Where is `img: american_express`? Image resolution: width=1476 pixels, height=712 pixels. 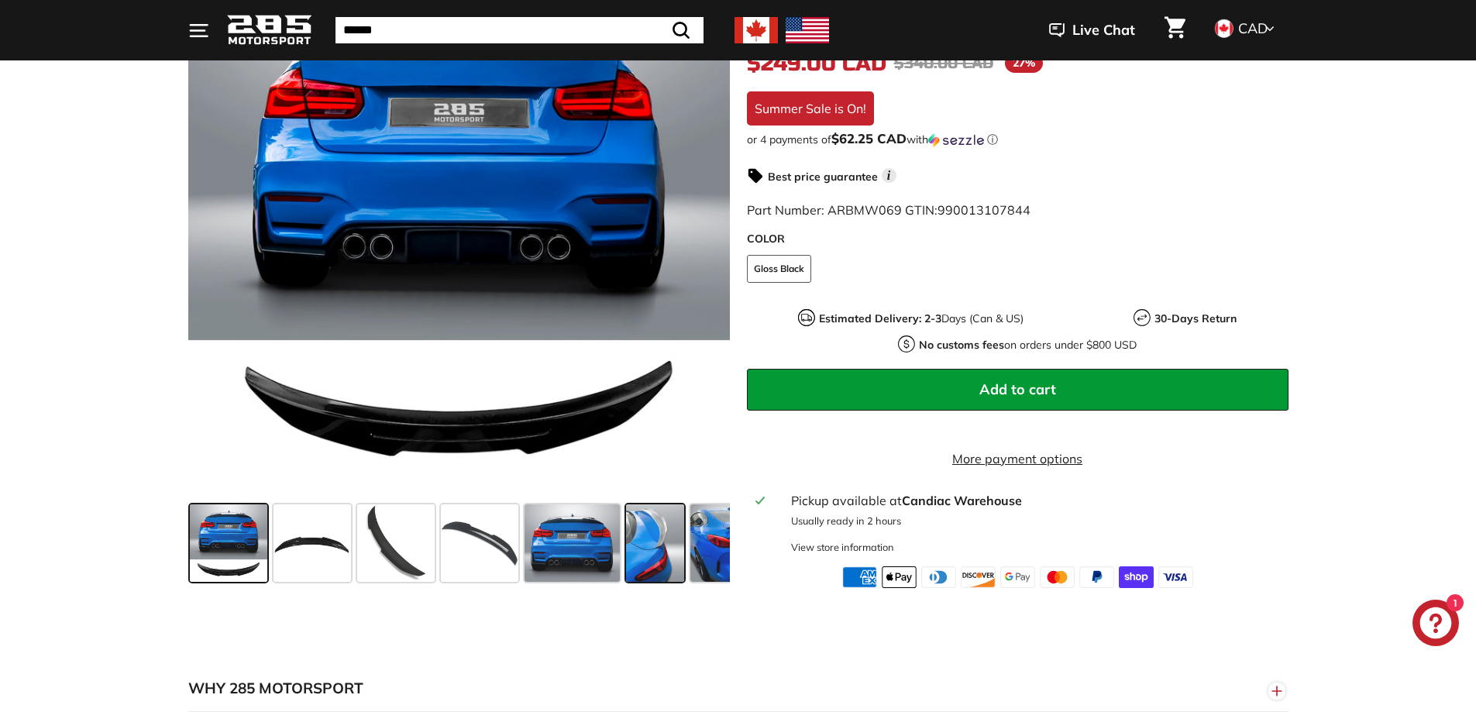
img: american_express is located at coordinates (859, 577).